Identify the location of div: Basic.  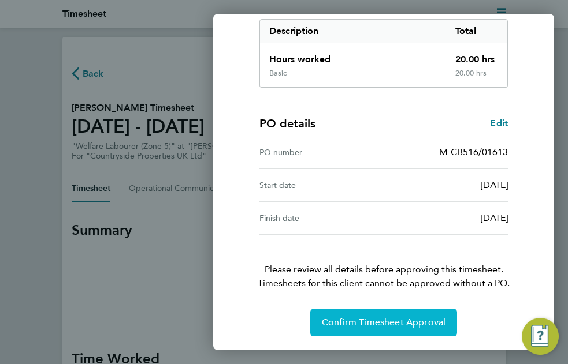
(278, 73).